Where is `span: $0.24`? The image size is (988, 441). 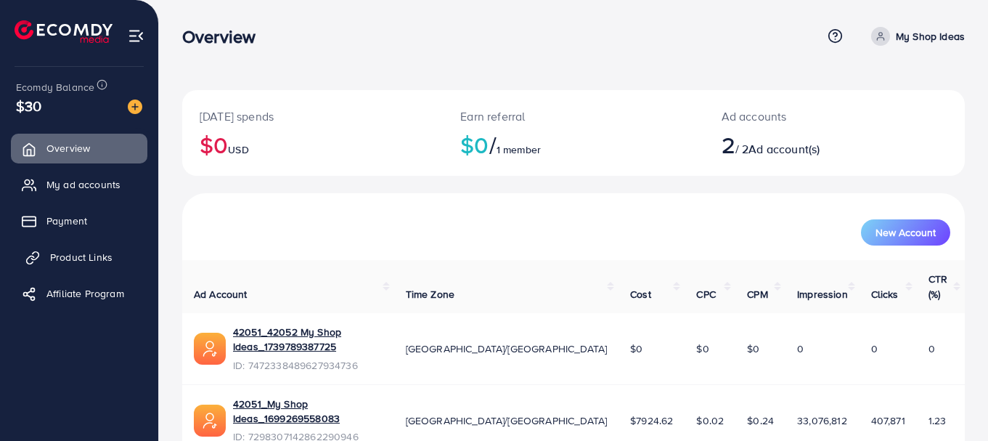 span: $0.24 is located at coordinates (760, 420).